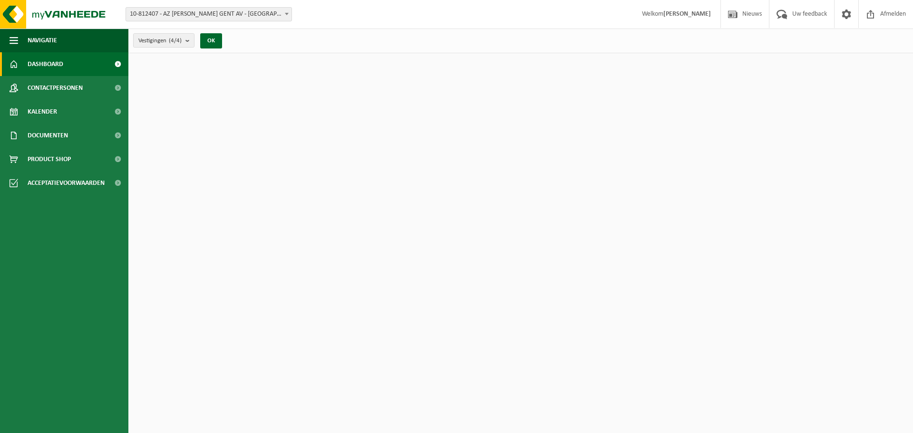 Image resolution: width=913 pixels, height=433 pixels. What do you see at coordinates (211, 41) in the screenshot?
I see `button: OK` at bounding box center [211, 41].